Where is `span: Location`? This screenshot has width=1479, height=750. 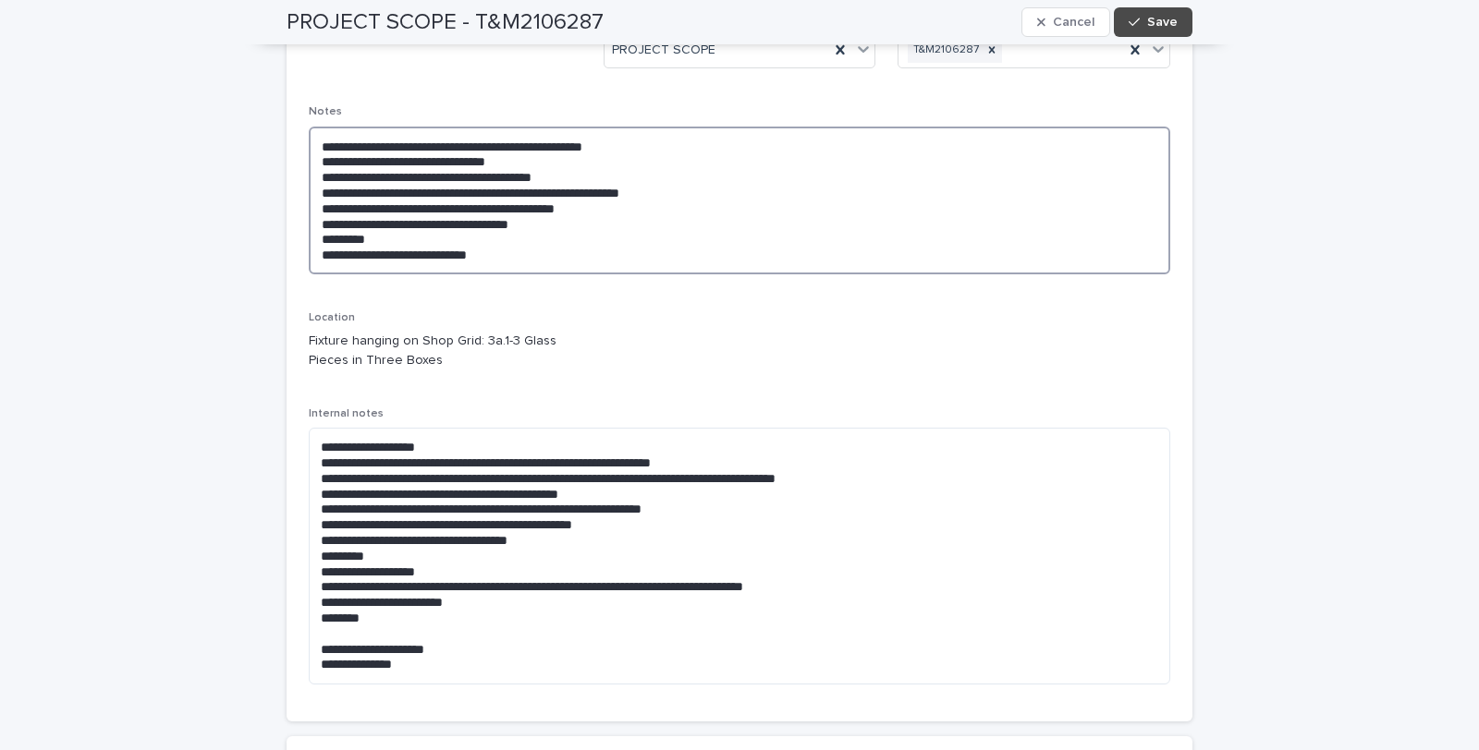
span: Location is located at coordinates (332, 318).